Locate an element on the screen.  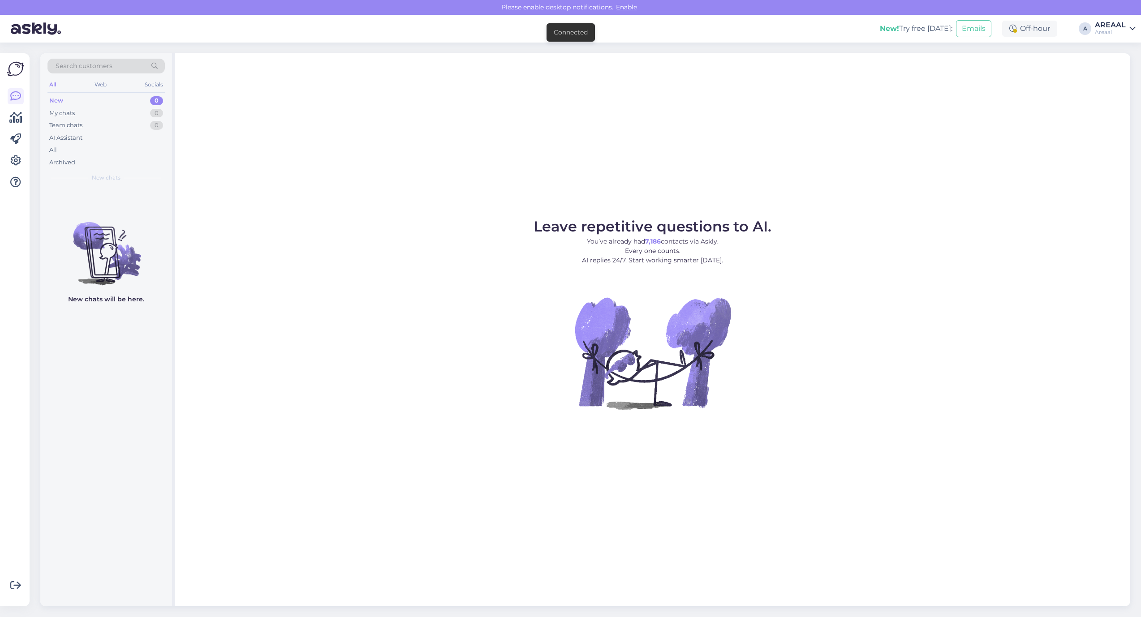
span: Search customers is located at coordinates (84, 66).